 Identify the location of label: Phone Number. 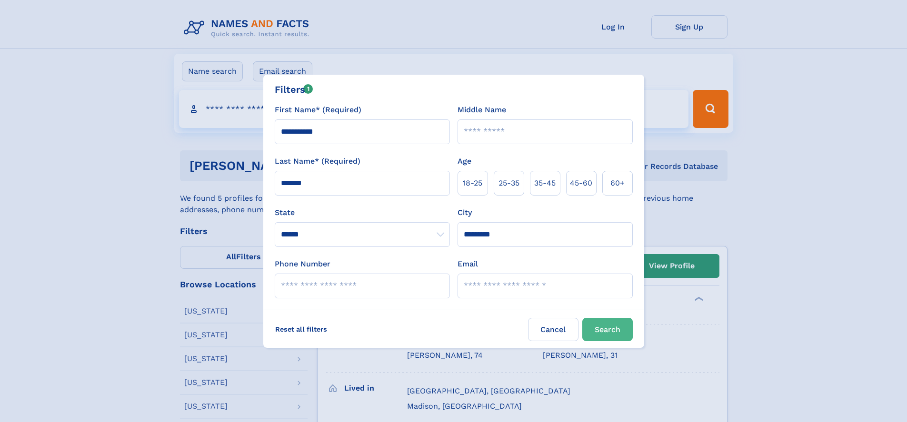
(302, 264).